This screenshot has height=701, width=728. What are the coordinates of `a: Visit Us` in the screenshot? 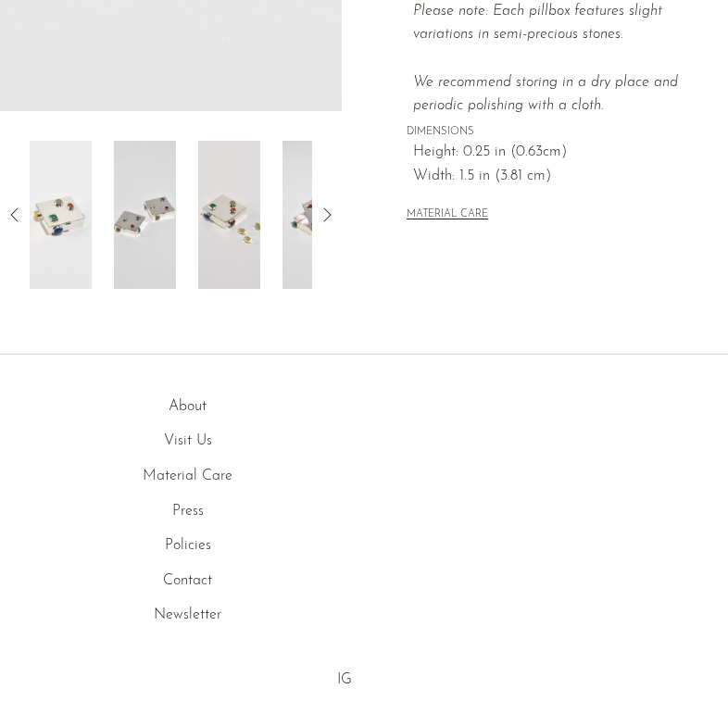 It's located at (188, 441).